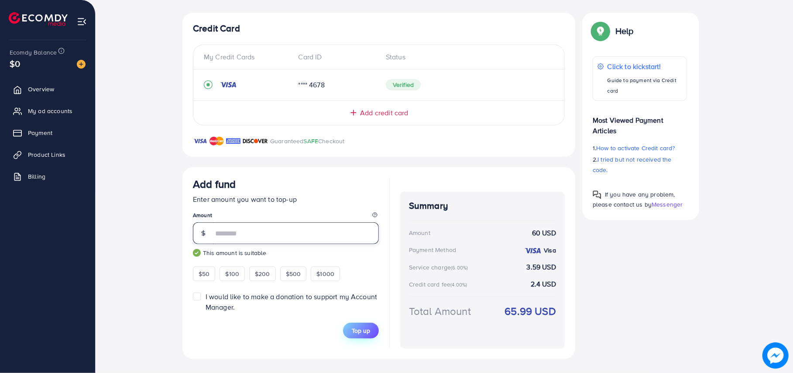 The height and width of the screenshot is (373, 793). What do you see at coordinates (645, 86) in the screenshot?
I see `p: Guide to payment via Credit card` at bounding box center [645, 86].